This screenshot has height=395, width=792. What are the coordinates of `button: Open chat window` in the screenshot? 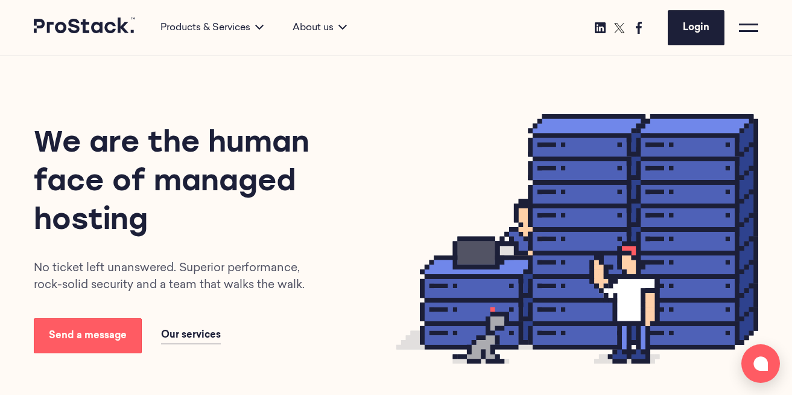 It's located at (761, 363).